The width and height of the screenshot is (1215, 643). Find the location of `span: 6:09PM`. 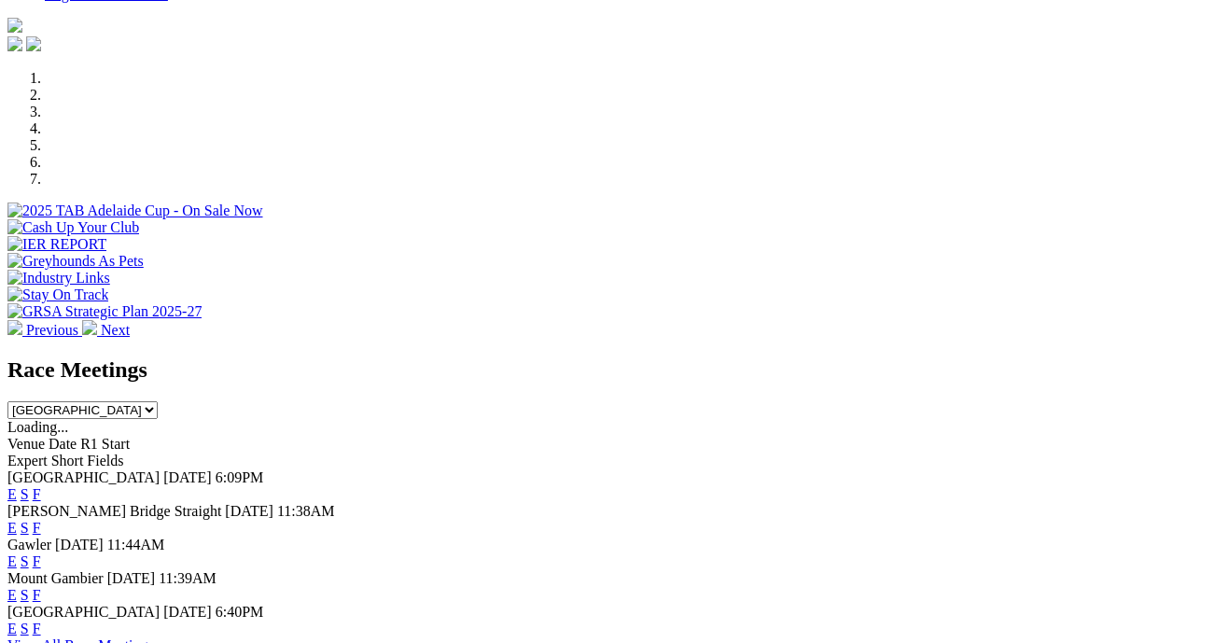

span: 6:09PM is located at coordinates (240, 477).